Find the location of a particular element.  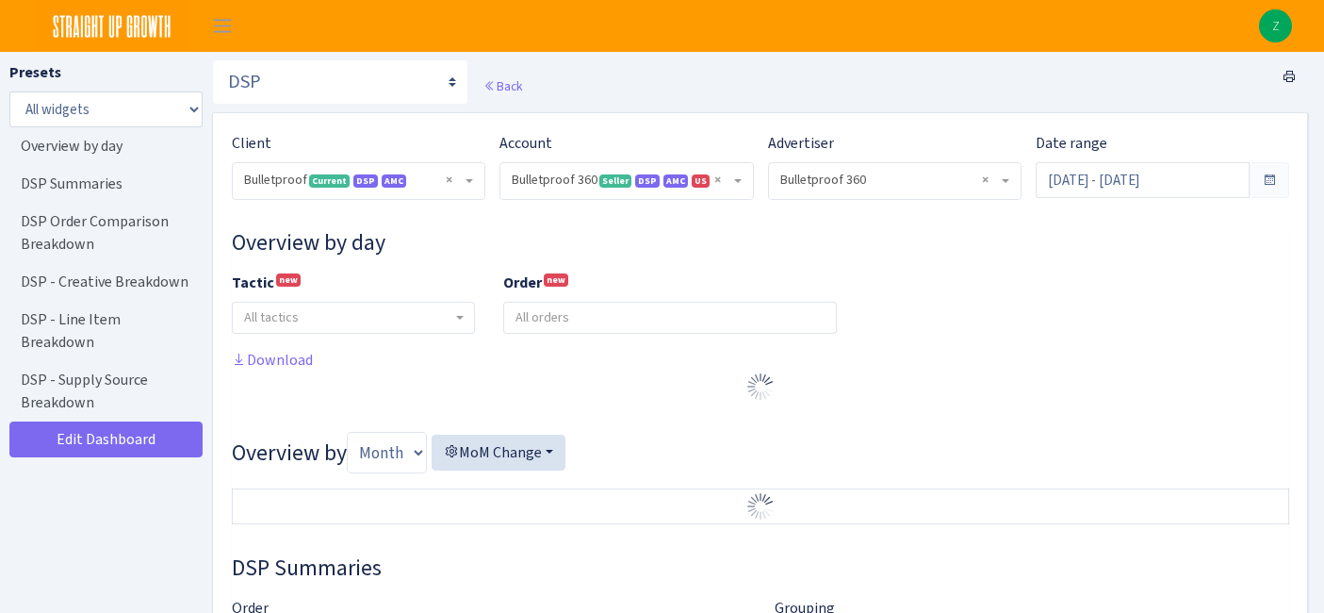

span: Seller is located at coordinates (615, 181).